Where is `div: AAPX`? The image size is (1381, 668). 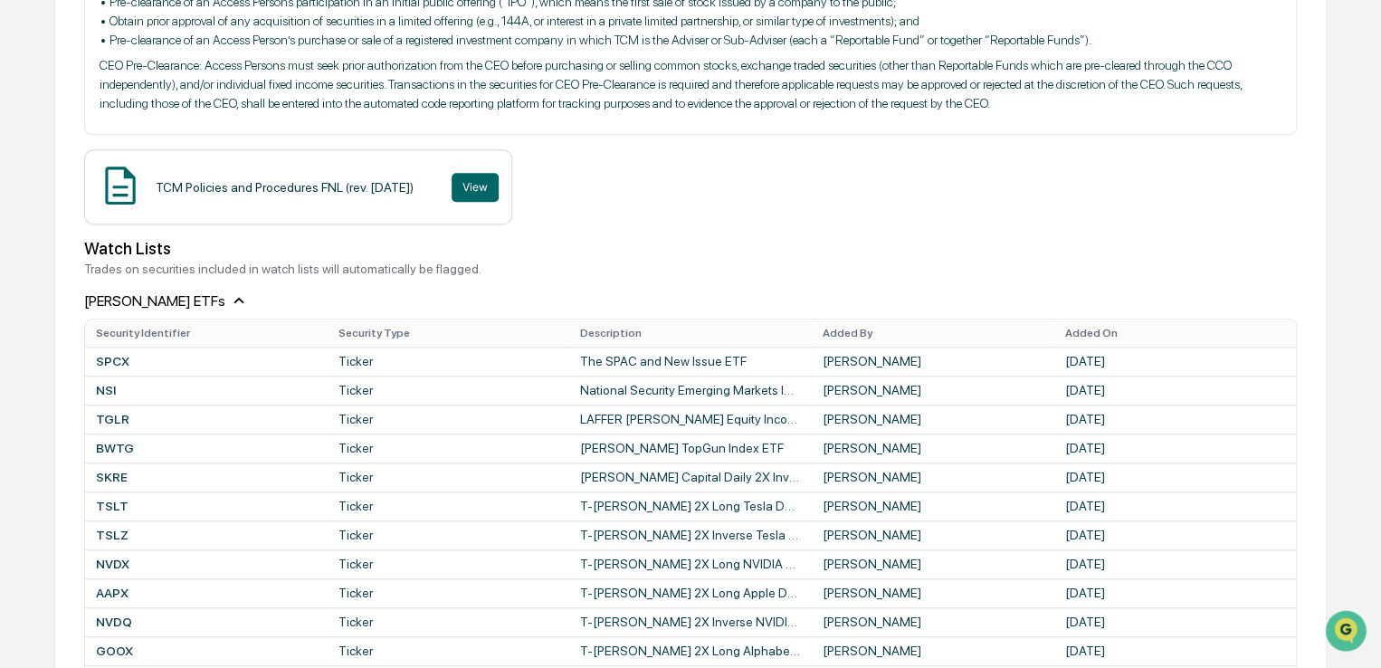
div: AAPX is located at coordinates (206, 593).